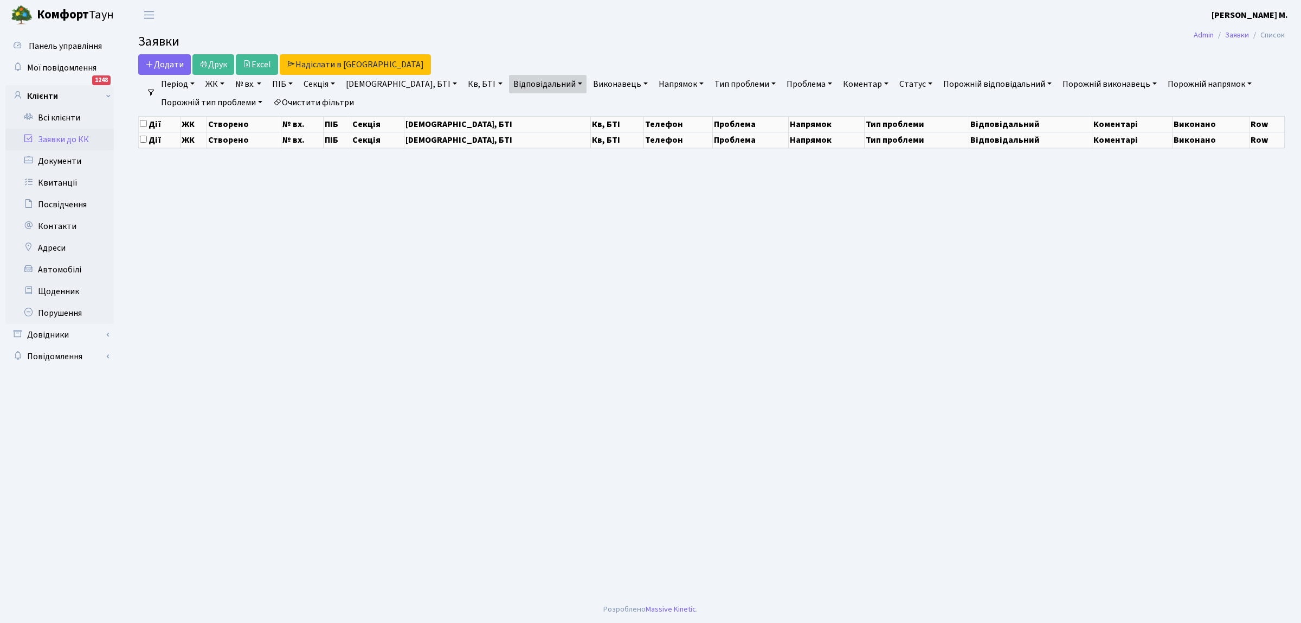 The image size is (1301, 623). Describe the element at coordinates (1267, 35) in the screenshot. I see `li: Список` at that location.